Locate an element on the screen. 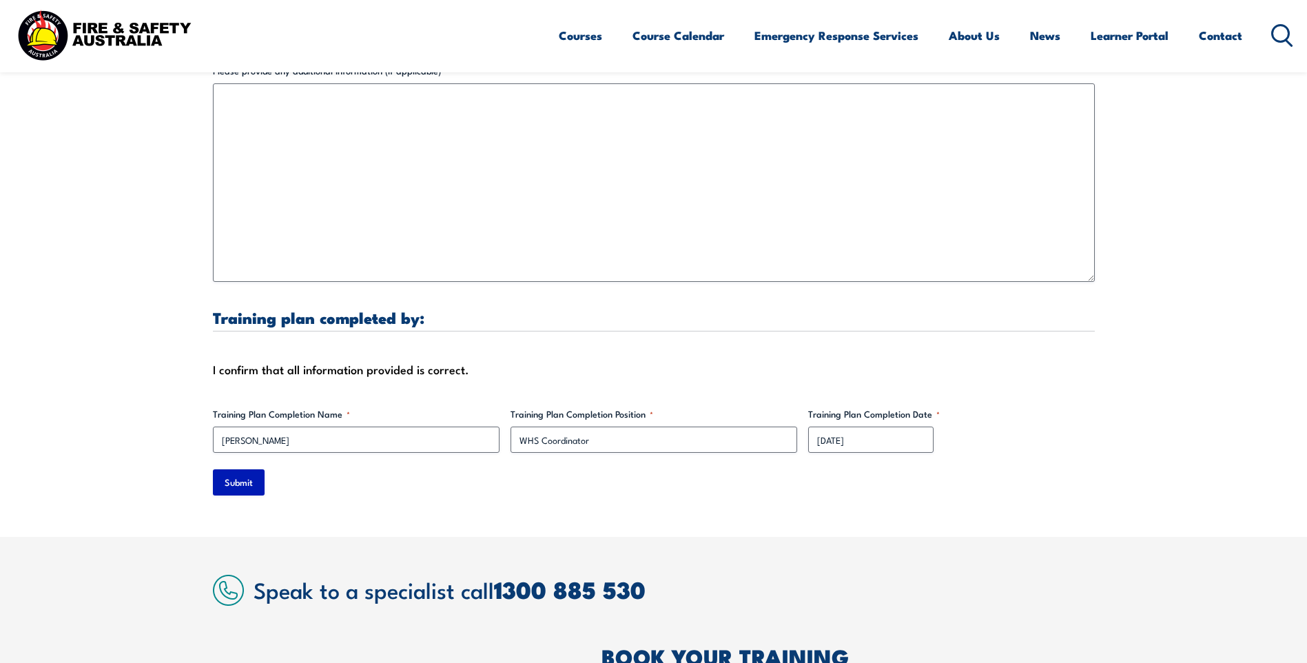 This screenshot has height=663, width=1307. a: Course Calendar is located at coordinates (678, 35).